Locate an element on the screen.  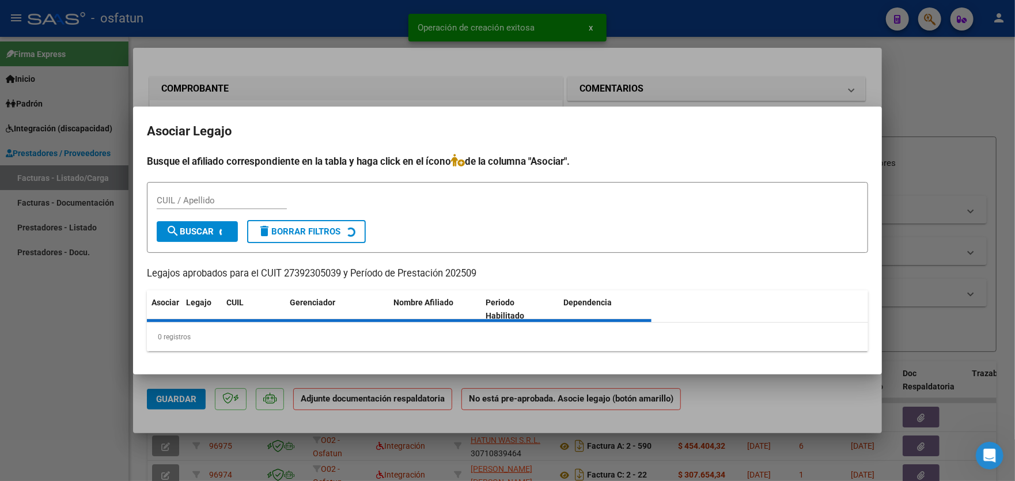
h2: Asociar Legajo is located at coordinates (508, 131).